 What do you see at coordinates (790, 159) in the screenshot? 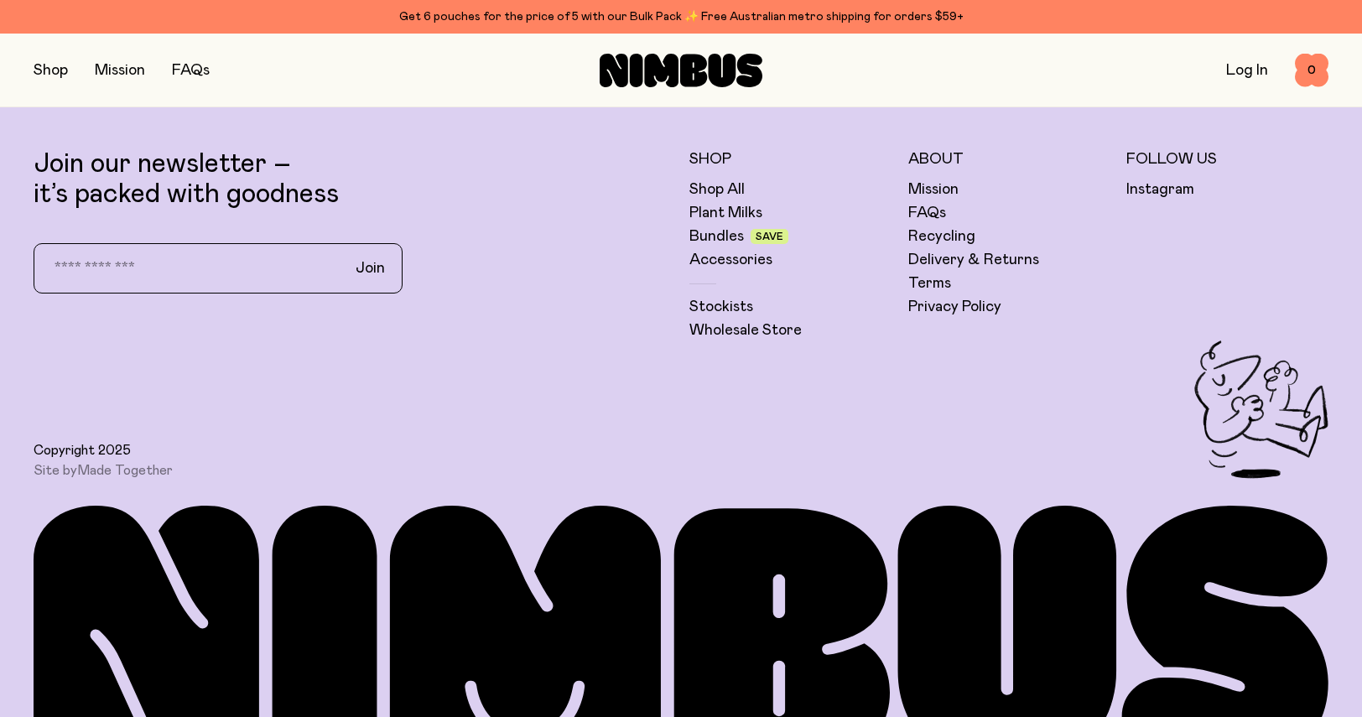
I see `h5: Shop` at bounding box center [790, 159].